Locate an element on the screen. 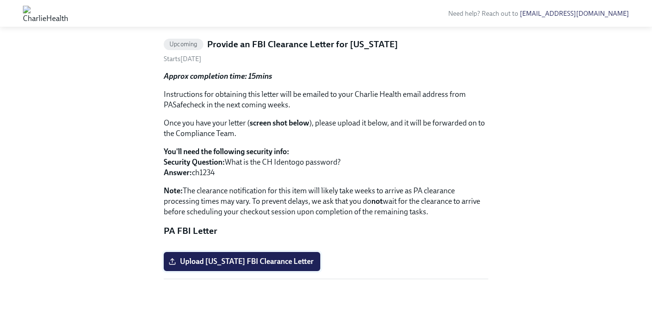 The width and height of the screenshot is (652, 325). strong: Security Question: is located at coordinates (194, 162).